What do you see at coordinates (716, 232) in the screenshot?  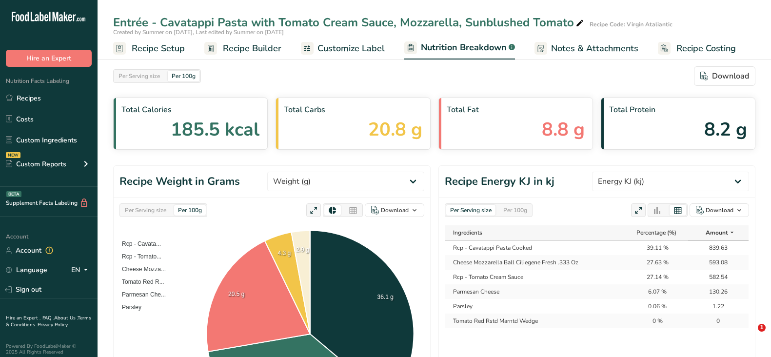 I see `span: Amount` at bounding box center [716, 232].